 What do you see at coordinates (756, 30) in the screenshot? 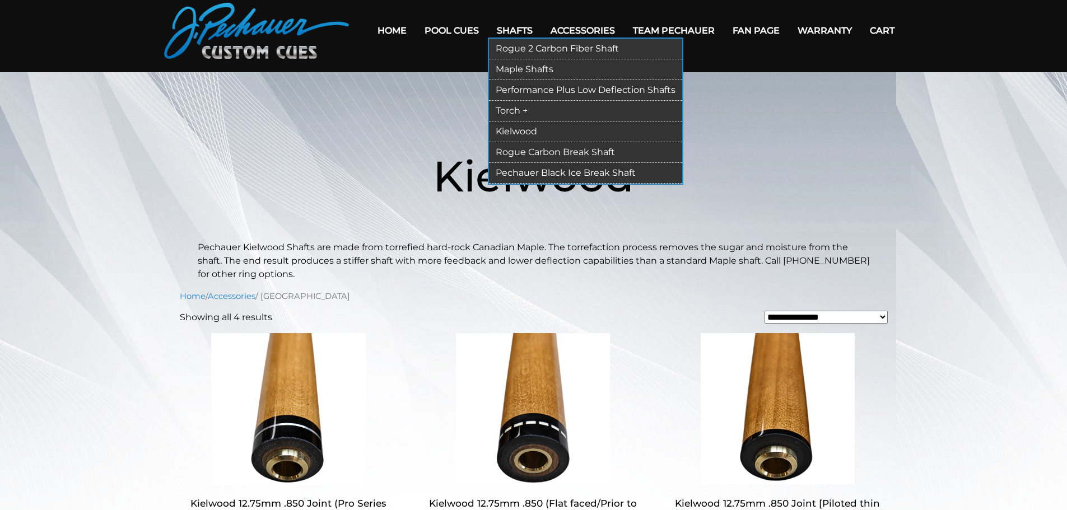
I see `a: Fan Page` at bounding box center [756, 30].